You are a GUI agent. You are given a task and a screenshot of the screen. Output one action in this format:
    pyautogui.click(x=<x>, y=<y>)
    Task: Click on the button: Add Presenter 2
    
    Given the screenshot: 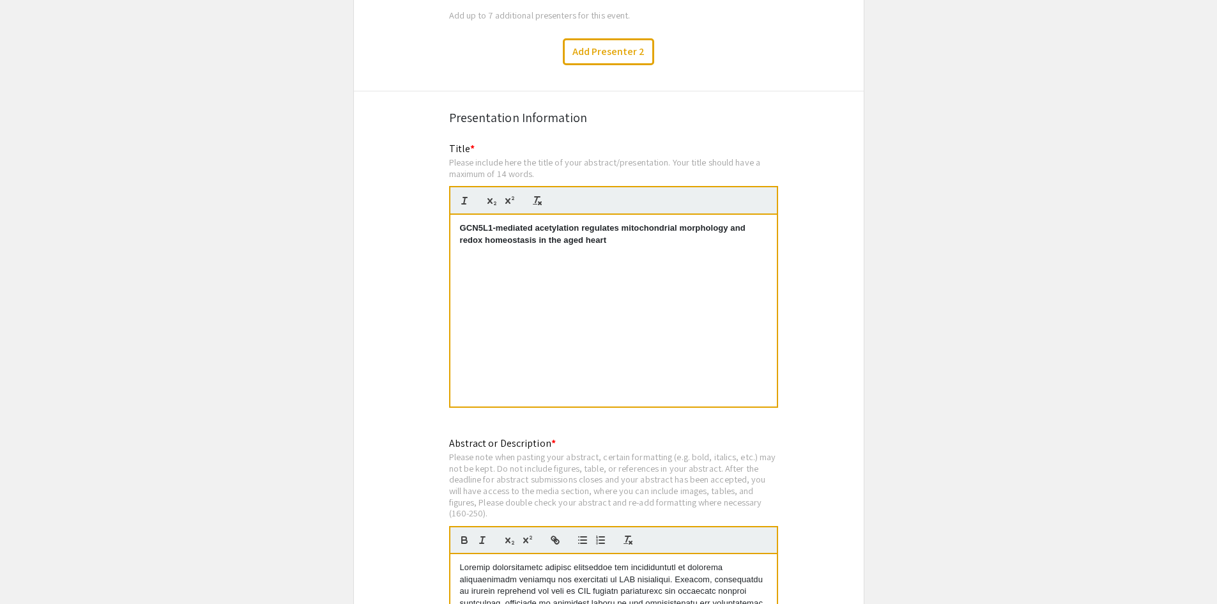 What is the action you would take?
    pyautogui.click(x=608, y=52)
    